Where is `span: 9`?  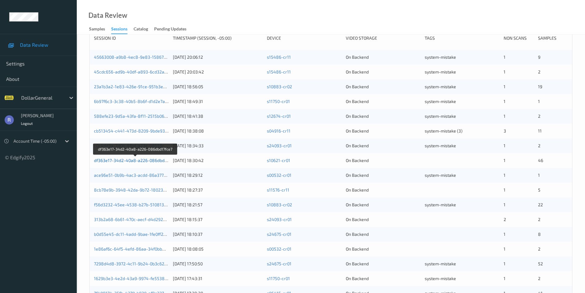 span: 9 is located at coordinates (539, 57).